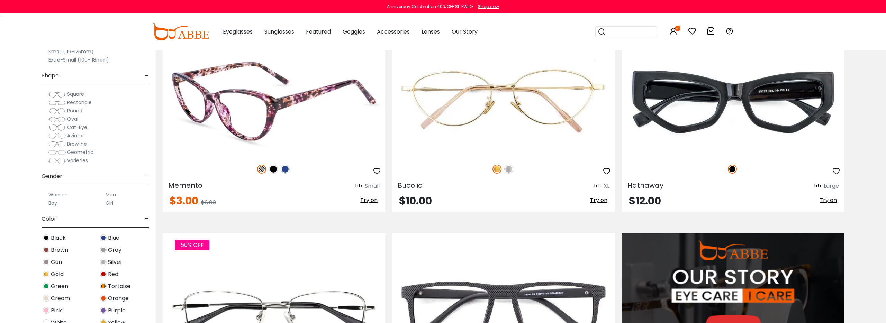  Describe the element at coordinates (115, 250) in the screenshot. I see `span: Gray` at that location.